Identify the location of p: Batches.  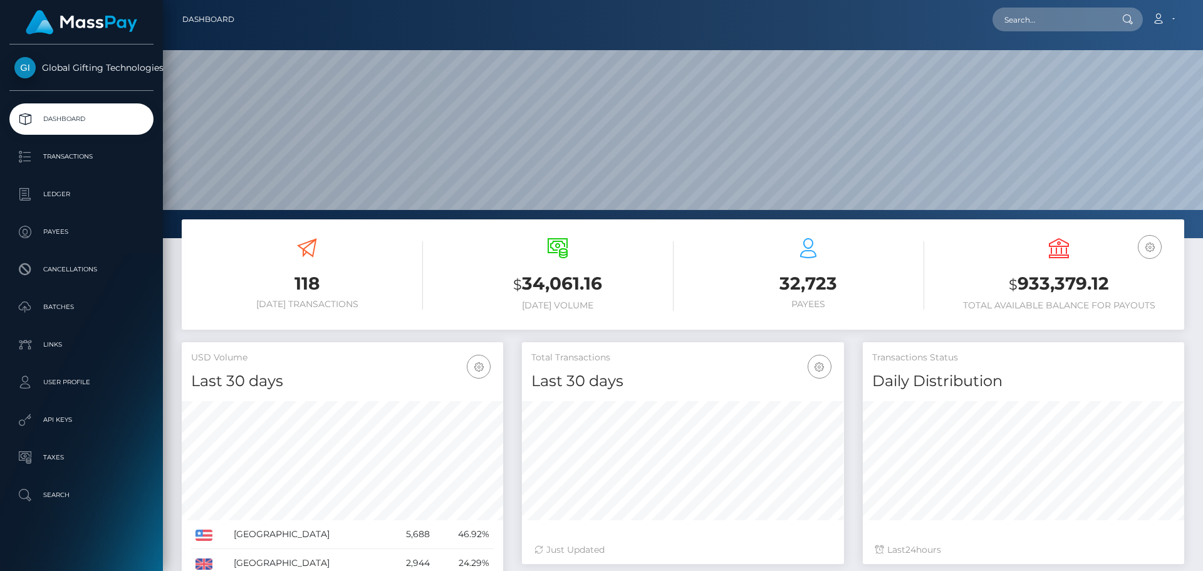
(81, 307).